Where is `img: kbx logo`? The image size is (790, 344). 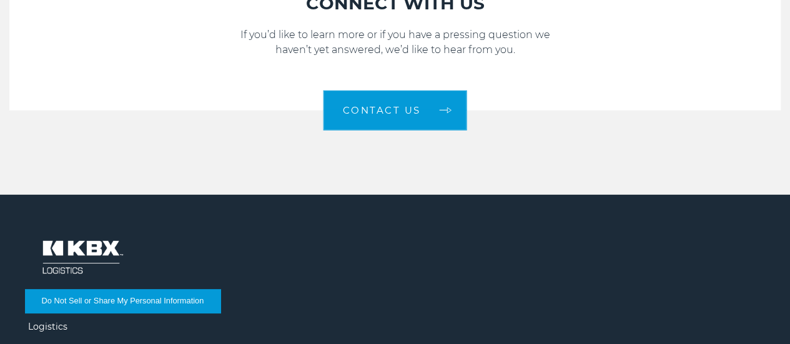
img: kbx logo is located at coordinates (81, 257).